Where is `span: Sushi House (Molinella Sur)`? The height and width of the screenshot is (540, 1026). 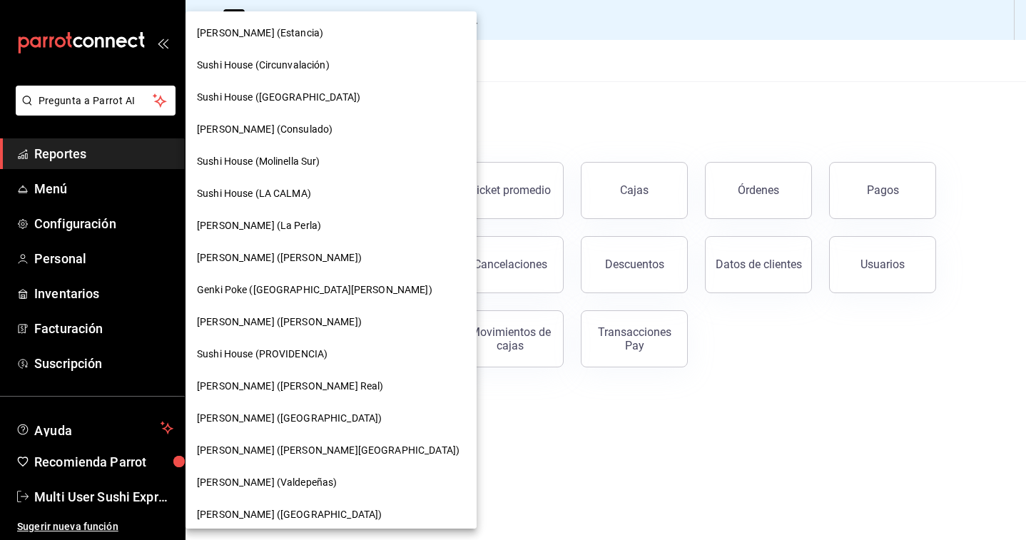 span: Sushi House (Molinella Sur) is located at coordinates (258, 161).